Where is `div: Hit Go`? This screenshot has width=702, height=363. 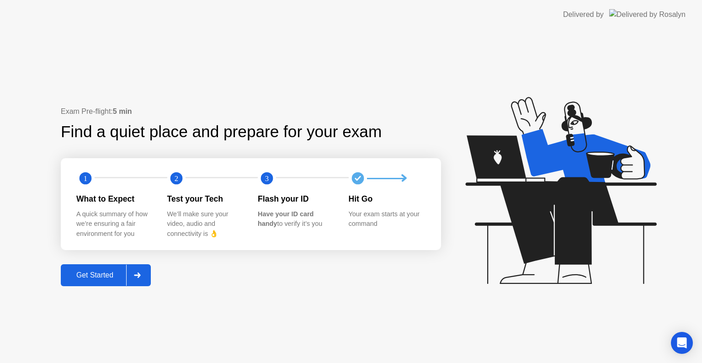
div: Hit Go is located at coordinates (387, 199).